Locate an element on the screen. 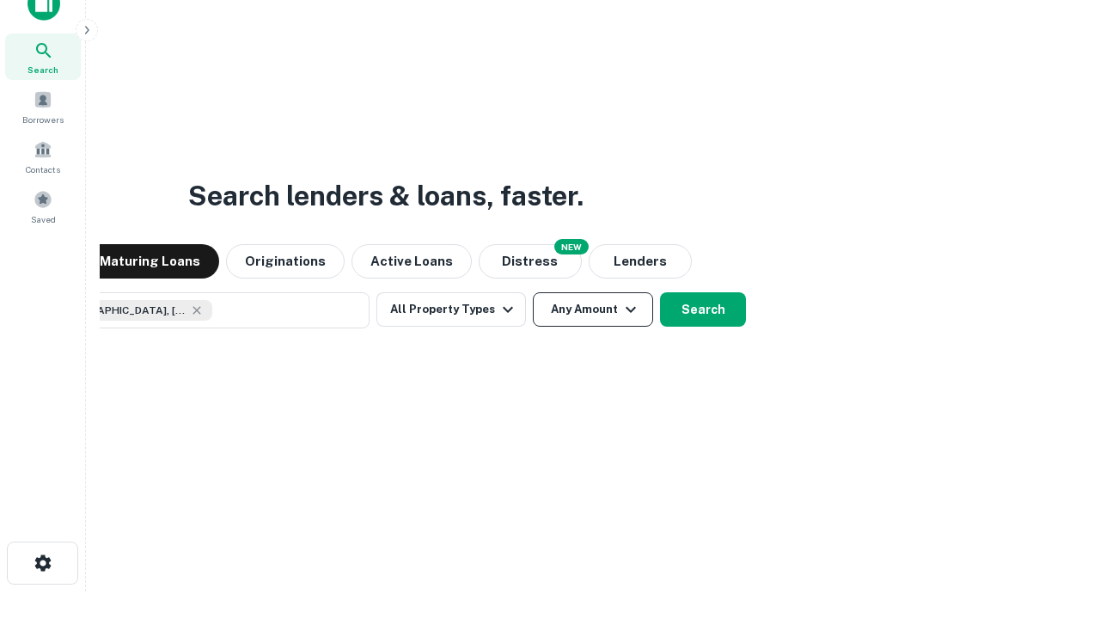  div: Contacts is located at coordinates (43, 156).